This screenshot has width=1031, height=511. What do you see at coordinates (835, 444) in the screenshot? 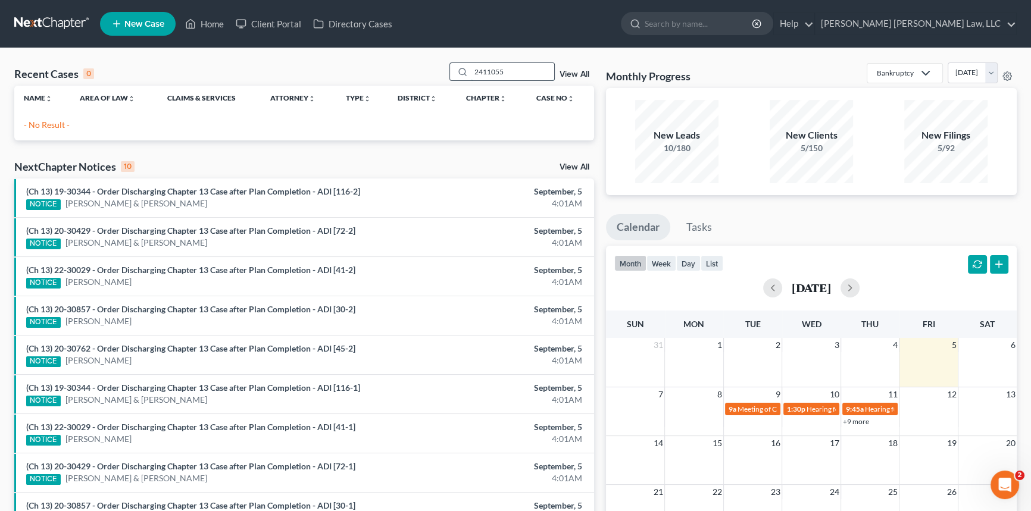
I see `span: 17` at bounding box center [835, 444].